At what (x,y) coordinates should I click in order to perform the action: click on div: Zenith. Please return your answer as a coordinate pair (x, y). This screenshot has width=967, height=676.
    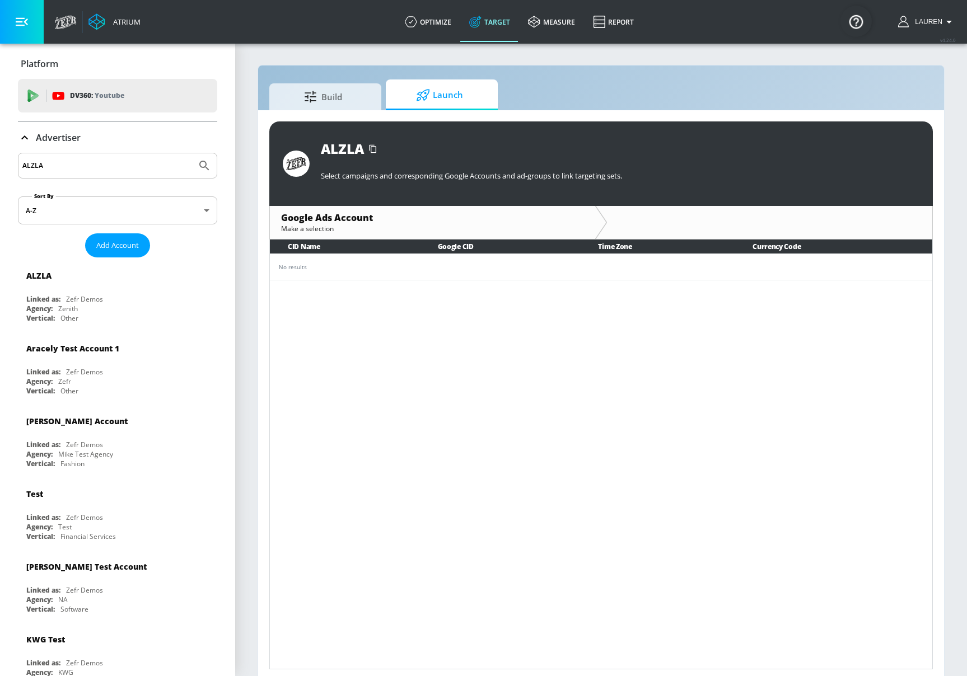
    Looking at the image, I should click on (68, 308).